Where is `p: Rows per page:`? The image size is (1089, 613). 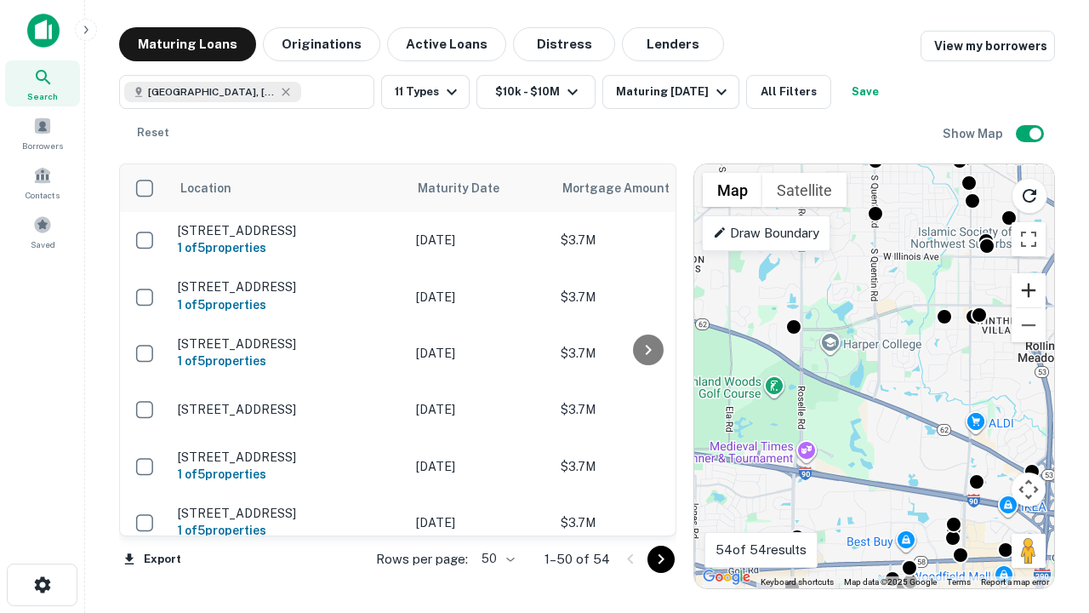 p: Rows per page: is located at coordinates (422, 559).